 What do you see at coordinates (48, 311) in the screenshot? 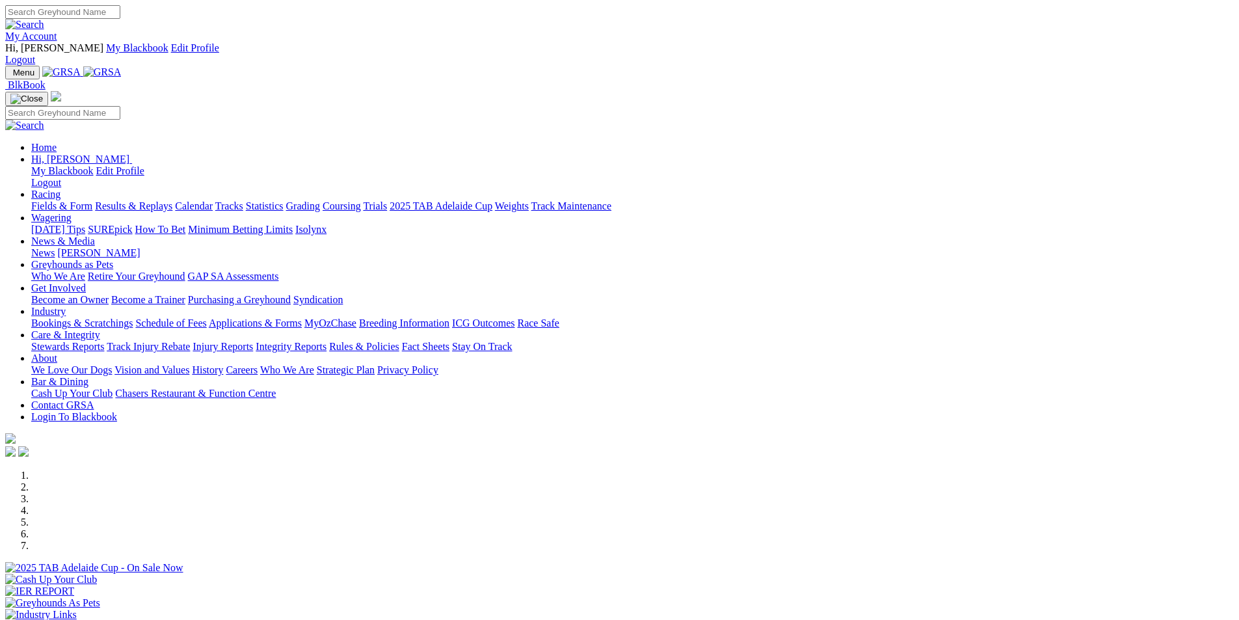
I see `a: Industry` at bounding box center [48, 311].